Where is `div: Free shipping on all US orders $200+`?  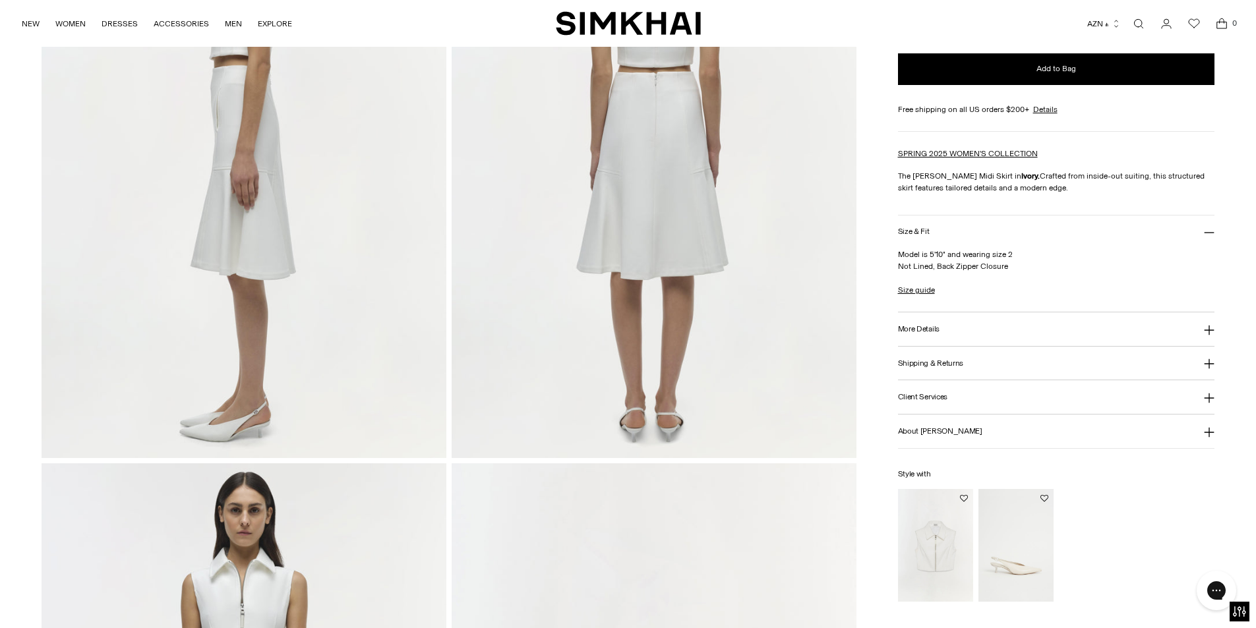
div: Free shipping on all US orders $200+ is located at coordinates (1056, 109).